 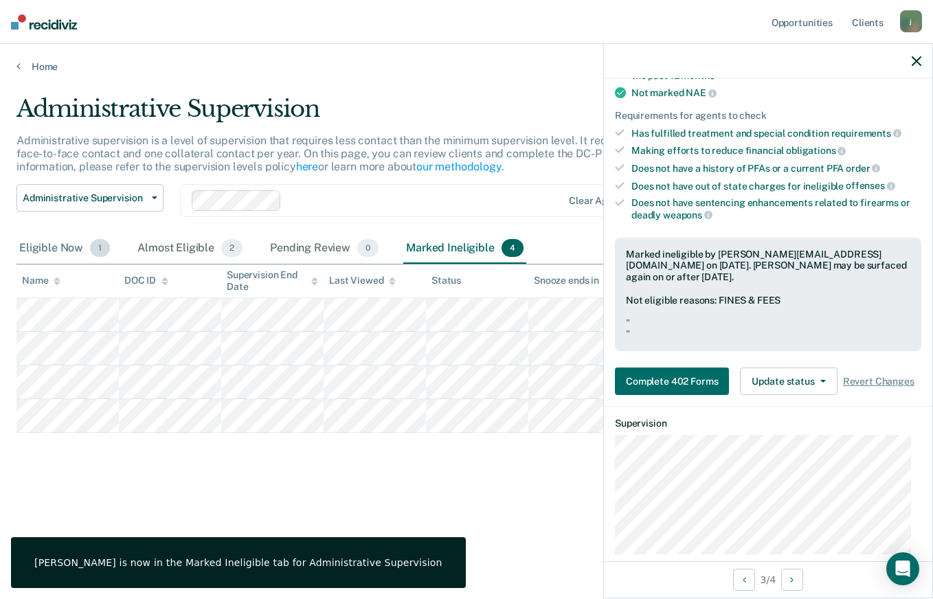 What do you see at coordinates (768, 423) in the screenshot?
I see `dt: Supervision` at bounding box center [768, 423].